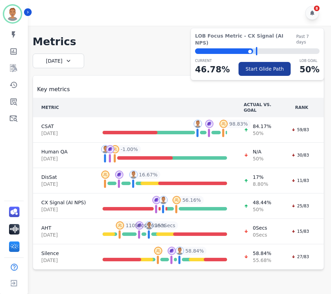 The width and height of the screenshot is (331, 294). I want to click on span: 84.17 %, so click(262, 126).